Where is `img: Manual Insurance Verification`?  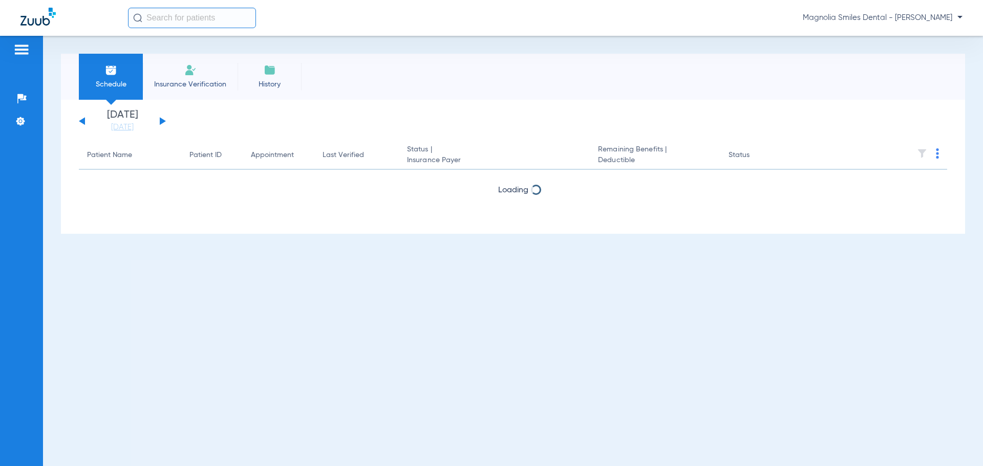
img: Manual Insurance Verification is located at coordinates (190, 70).